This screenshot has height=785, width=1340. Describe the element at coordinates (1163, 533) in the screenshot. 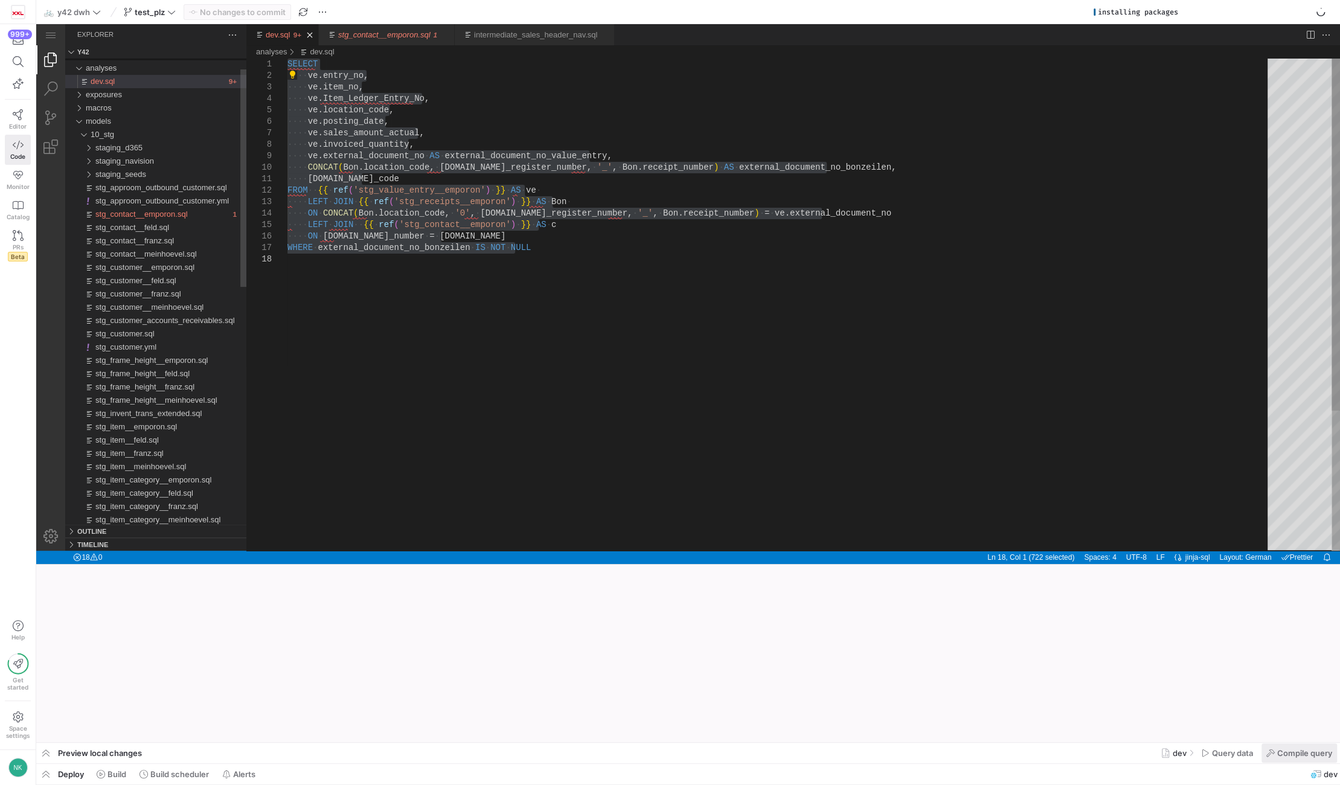

I see `div: jinja-sql` at that location.